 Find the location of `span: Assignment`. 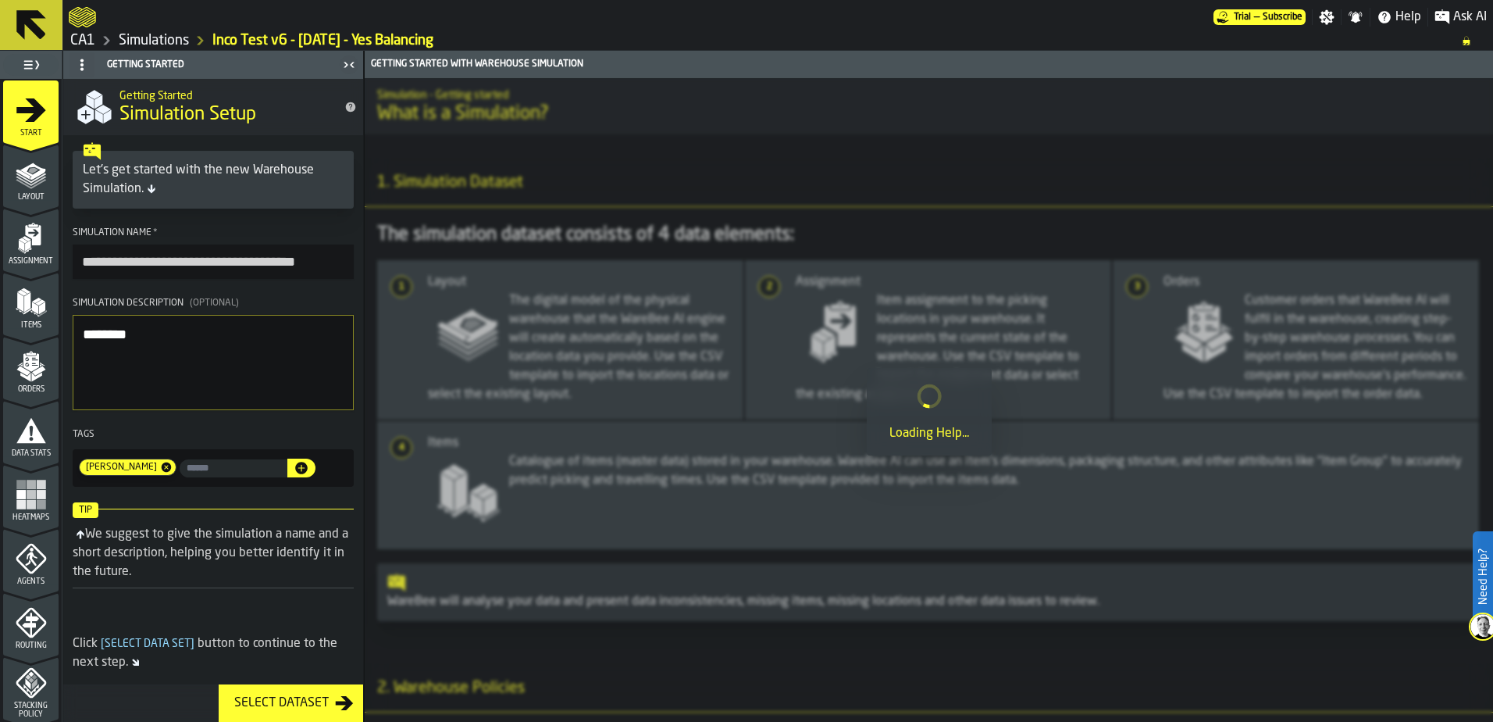

span: Assignment is located at coordinates (30, 261).